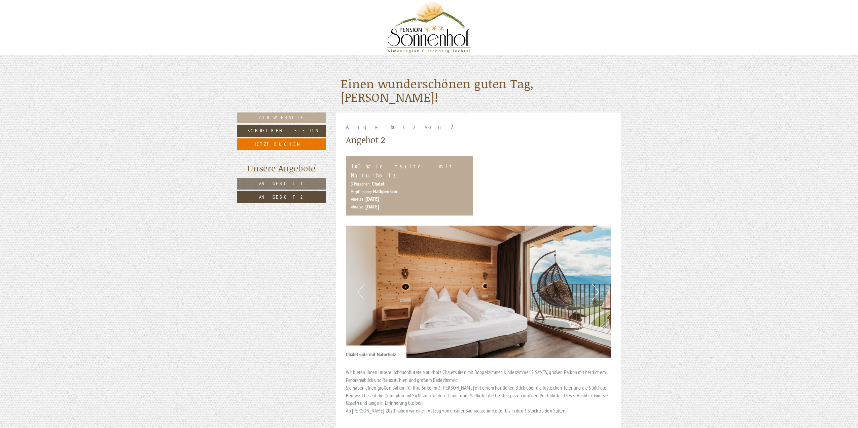 The width and height of the screenshot is (858, 428). Describe the element at coordinates (358, 199) in the screenshot. I see `small: Anreise:` at that location.